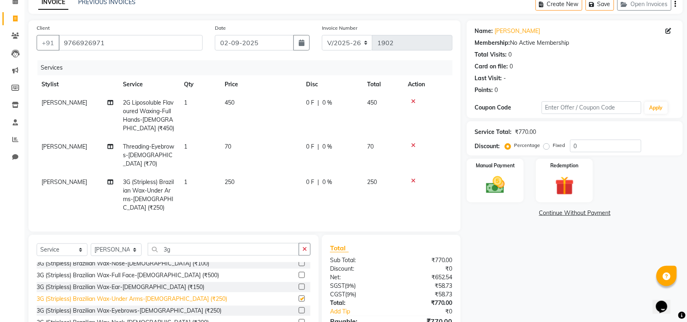  I want to click on div: Last Visit:, so click(488, 78).